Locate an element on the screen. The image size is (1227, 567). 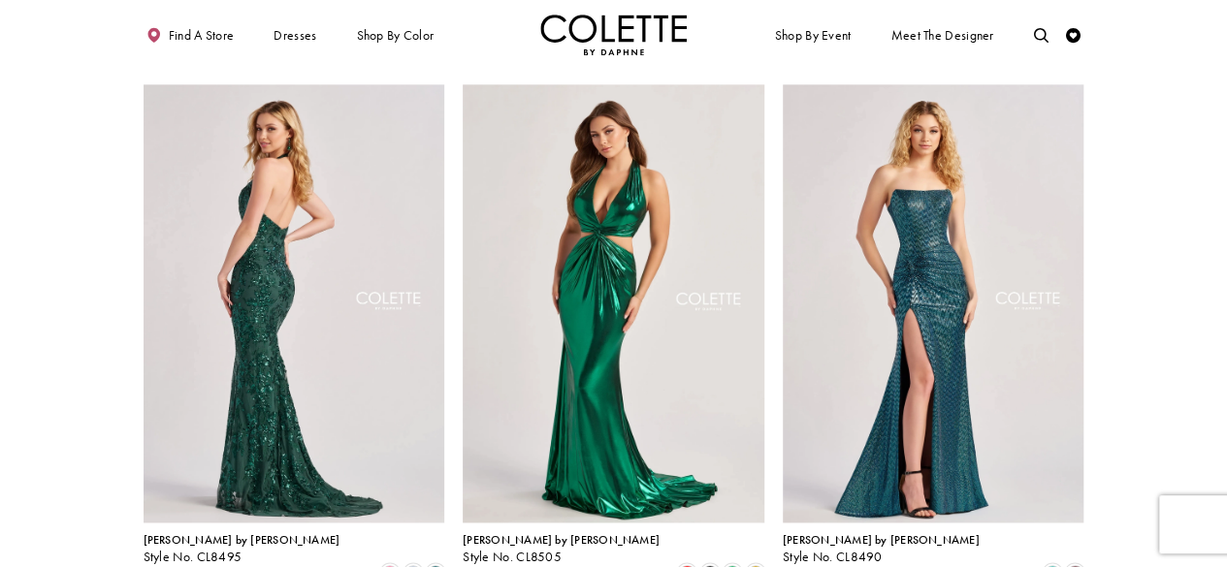
span: Shop By Event is located at coordinates (813, 35).